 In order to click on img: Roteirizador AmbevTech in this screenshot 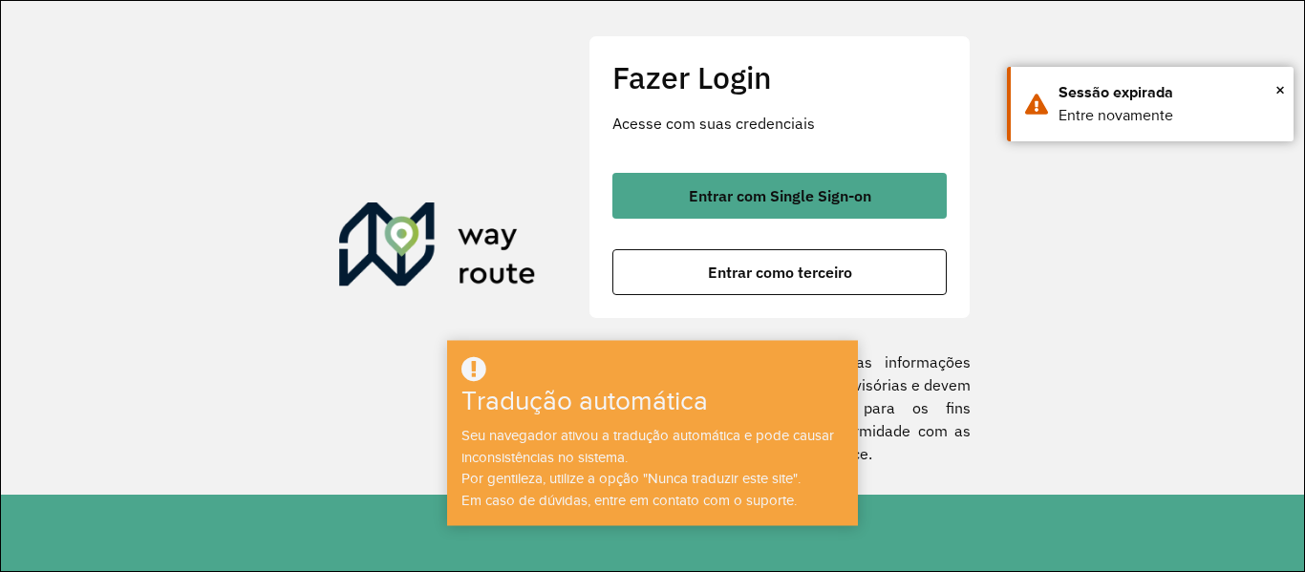, I will do `click(438, 248)`.